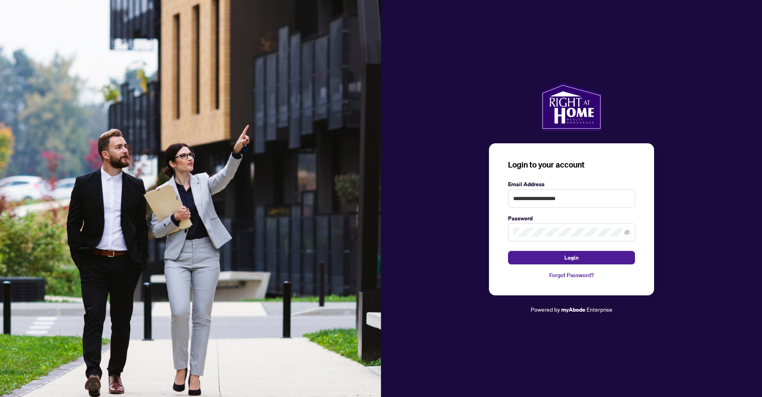 The image size is (762, 397). Describe the element at coordinates (572, 218) in the screenshot. I see `label: Password` at that location.